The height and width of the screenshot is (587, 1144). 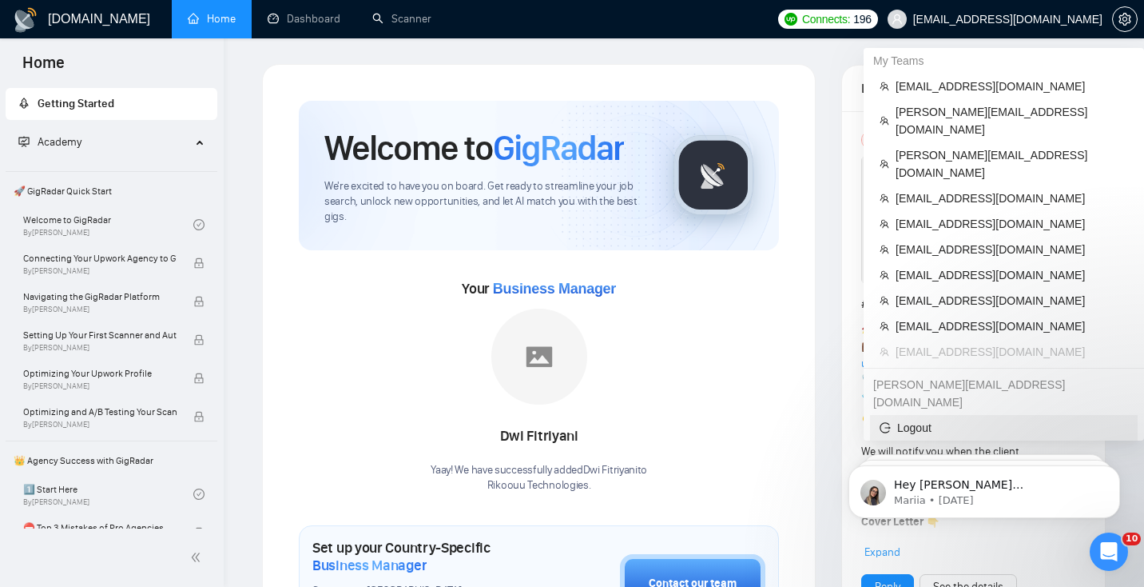 What do you see at coordinates (43, 68) in the screenshot?
I see `span: Home` at bounding box center [43, 68].